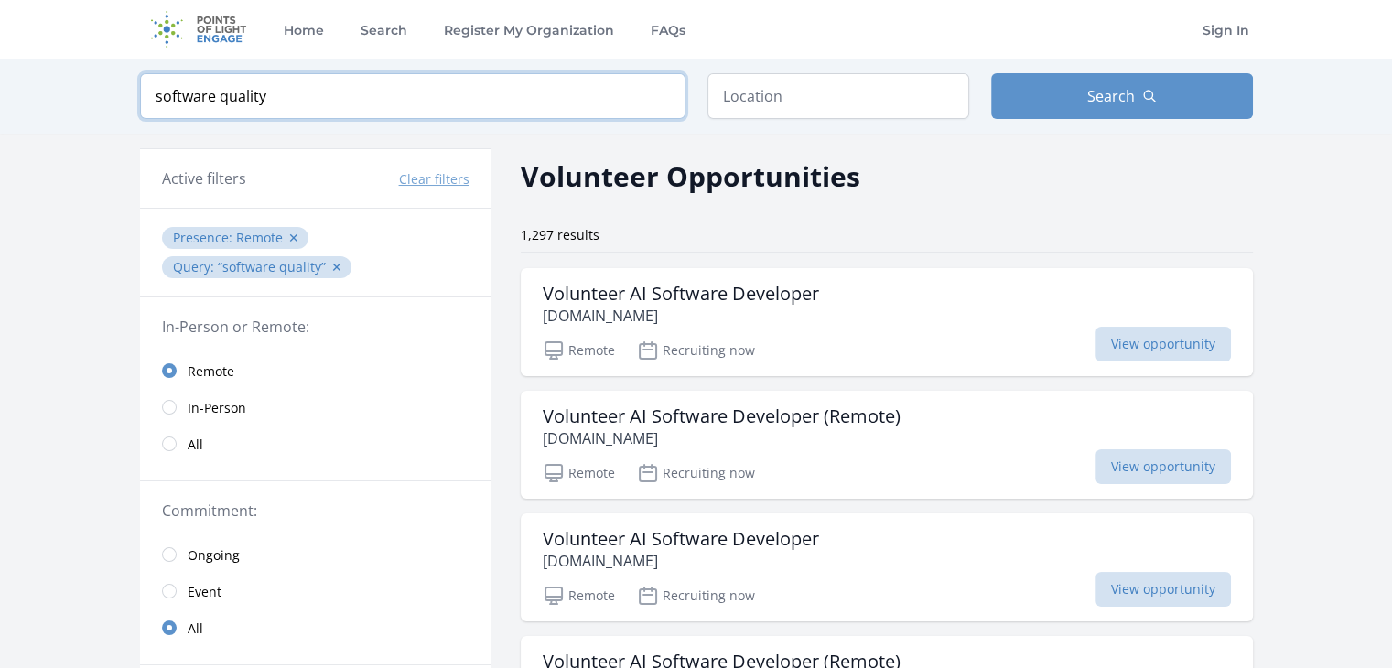 The width and height of the screenshot is (1392, 668). Describe the element at coordinates (213, 556) in the screenshot. I see `span: Ongoing` at that location.